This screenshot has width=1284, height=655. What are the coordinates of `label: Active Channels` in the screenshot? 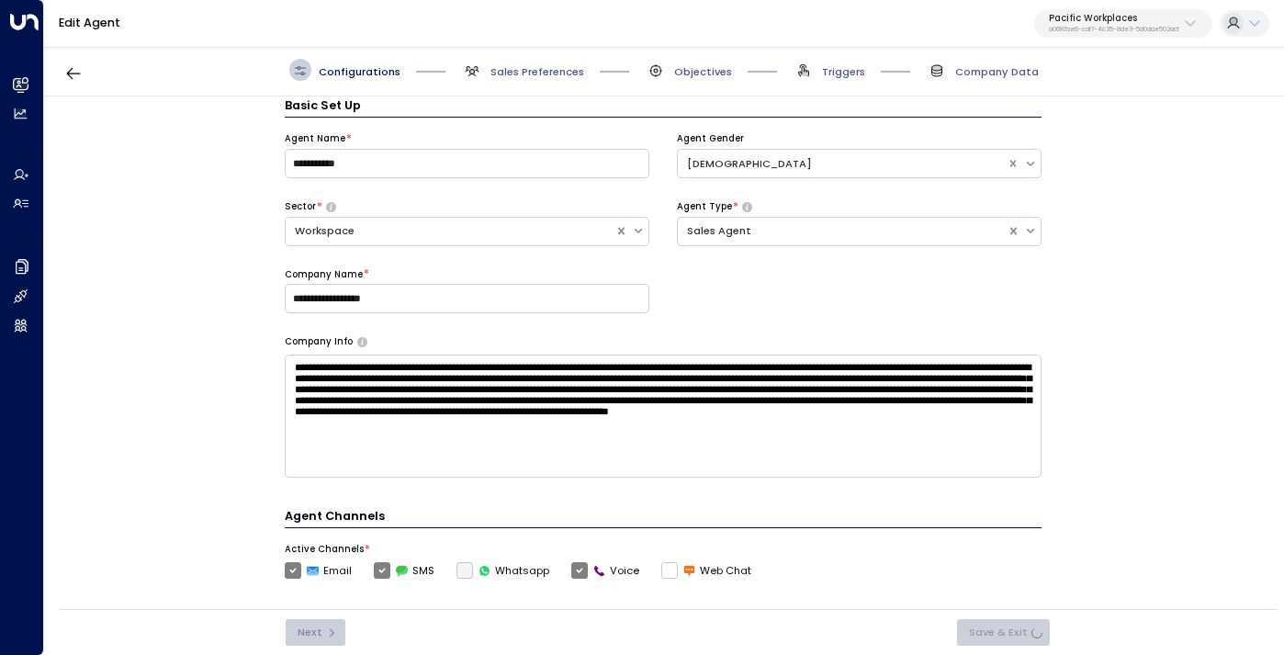 It's located at (324, 549).